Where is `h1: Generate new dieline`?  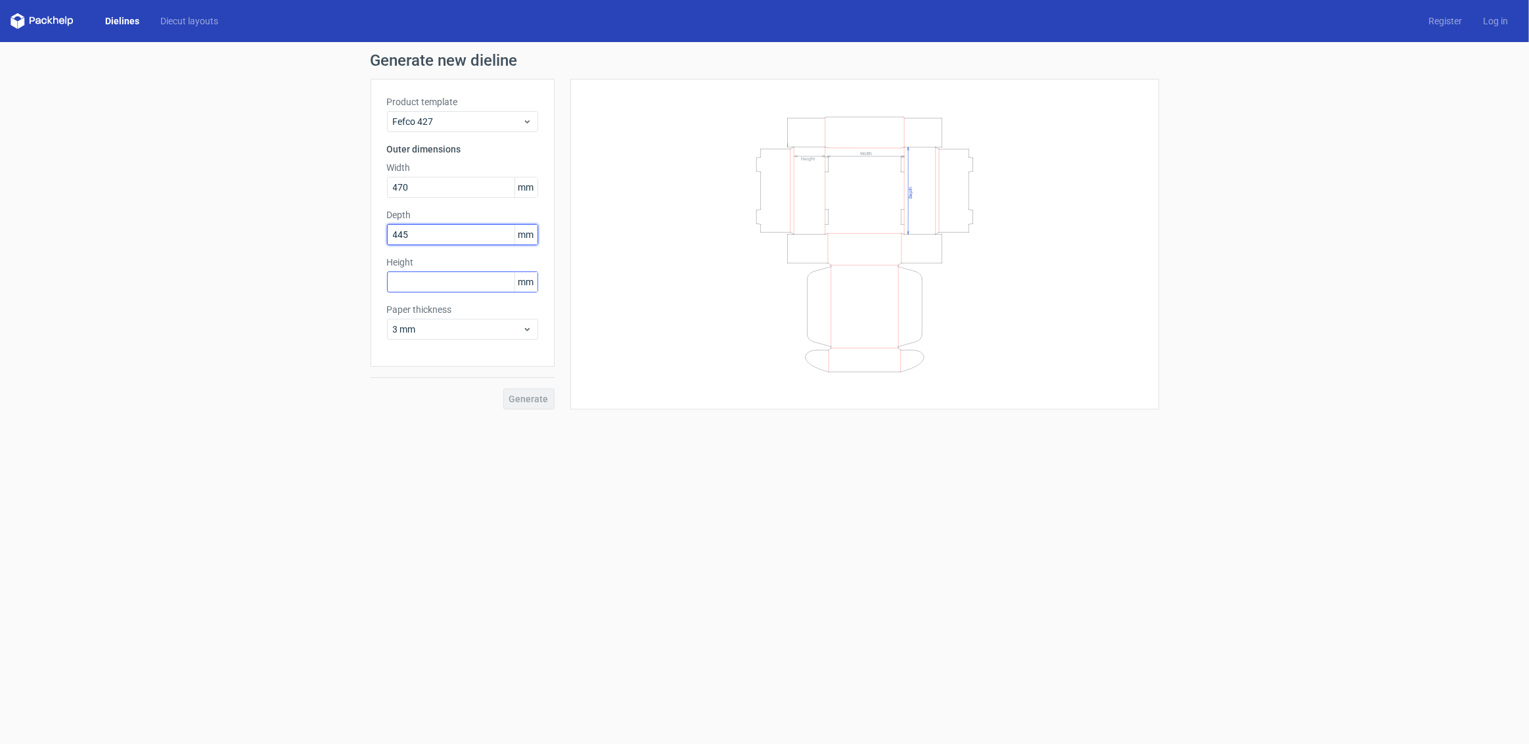 h1: Generate new dieline is located at coordinates (765, 60).